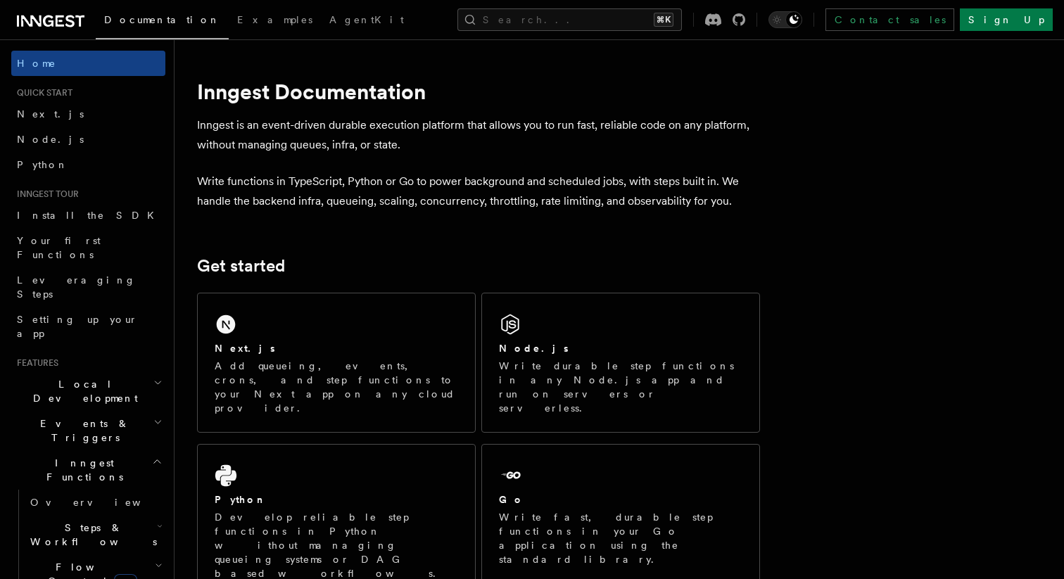 The width and height of the screenshot is (1064, 579). What do you see at coordinates (621, 363) in the screenshot?
I see `a: Node.jsWrite durable step functions in any Node.js app and run on servers or serverless.` at bounding box center [621, 363].